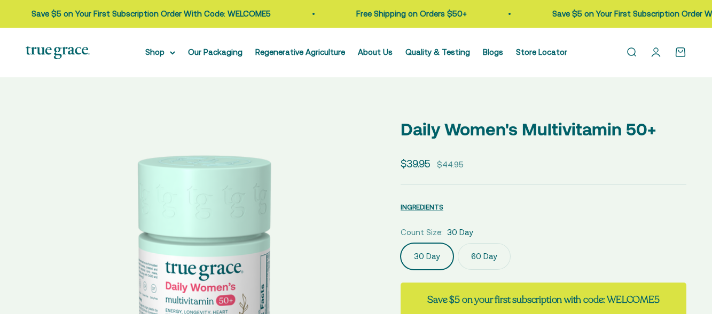 The height and width of the screenshot is (314, 712). I want to click on strong: Save $5 on your first subscription with code: WELCOME5, so click(543, 300).